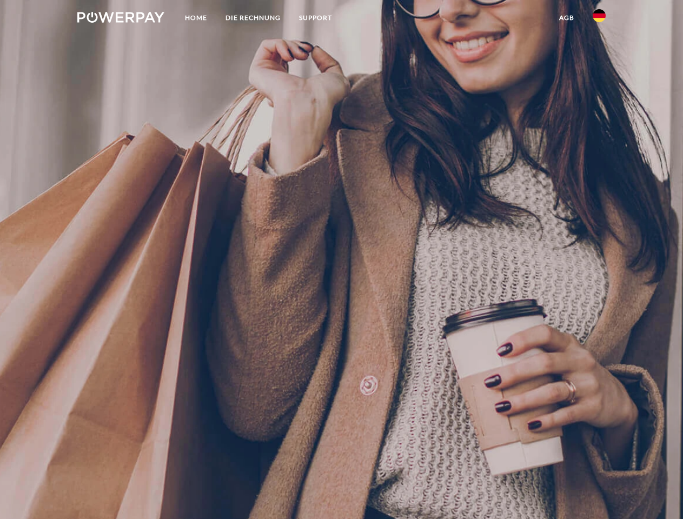 The height and width of the screenshot is (519, 683). What do you see at coordinates (121, 17) in the screenshot?
I see `img: logo-powerpay-white.svg` at bounding box center [121, 17].